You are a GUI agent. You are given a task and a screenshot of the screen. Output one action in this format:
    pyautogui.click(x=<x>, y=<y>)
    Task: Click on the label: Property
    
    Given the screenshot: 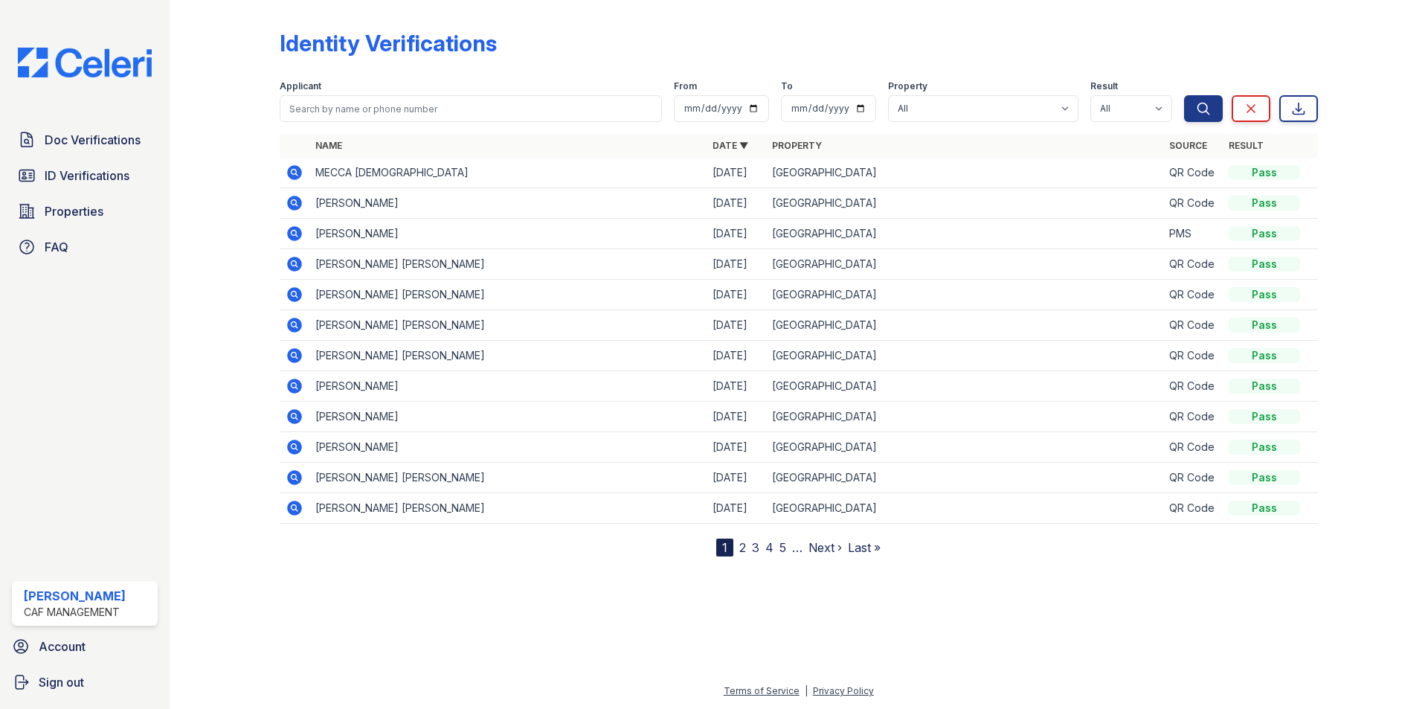 What is the action you would take?
    pyautogui.click(x=908, y=86)
    